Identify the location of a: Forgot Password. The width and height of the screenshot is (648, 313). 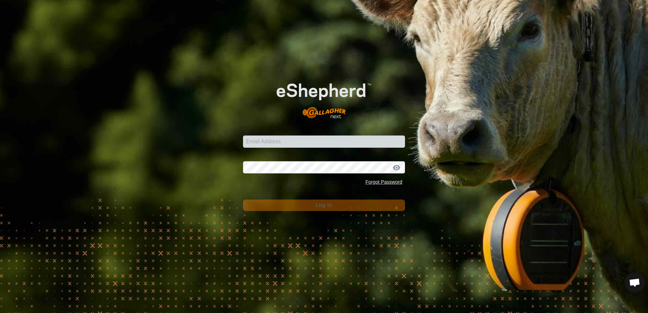
(384, 182).